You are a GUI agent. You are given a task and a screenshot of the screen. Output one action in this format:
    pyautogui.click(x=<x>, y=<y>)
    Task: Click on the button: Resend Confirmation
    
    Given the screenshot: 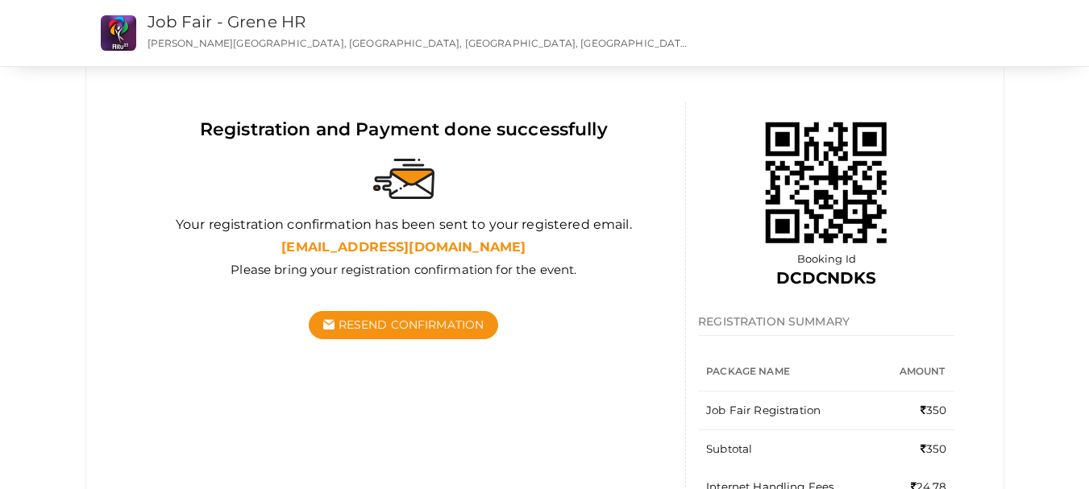 What is the action you would take?
    pyautogui.click(x=403, y=325)
    